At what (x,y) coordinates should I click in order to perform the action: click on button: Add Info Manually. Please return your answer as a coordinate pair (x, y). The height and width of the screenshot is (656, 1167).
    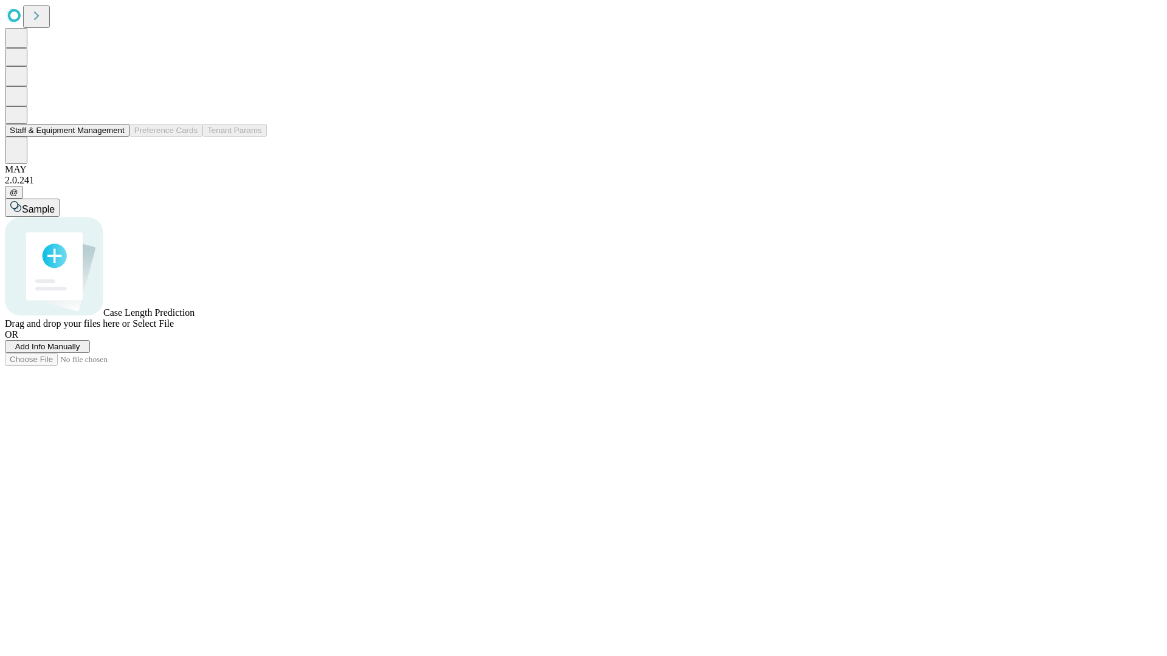
    Looking at the image, I should click on (47, 346).